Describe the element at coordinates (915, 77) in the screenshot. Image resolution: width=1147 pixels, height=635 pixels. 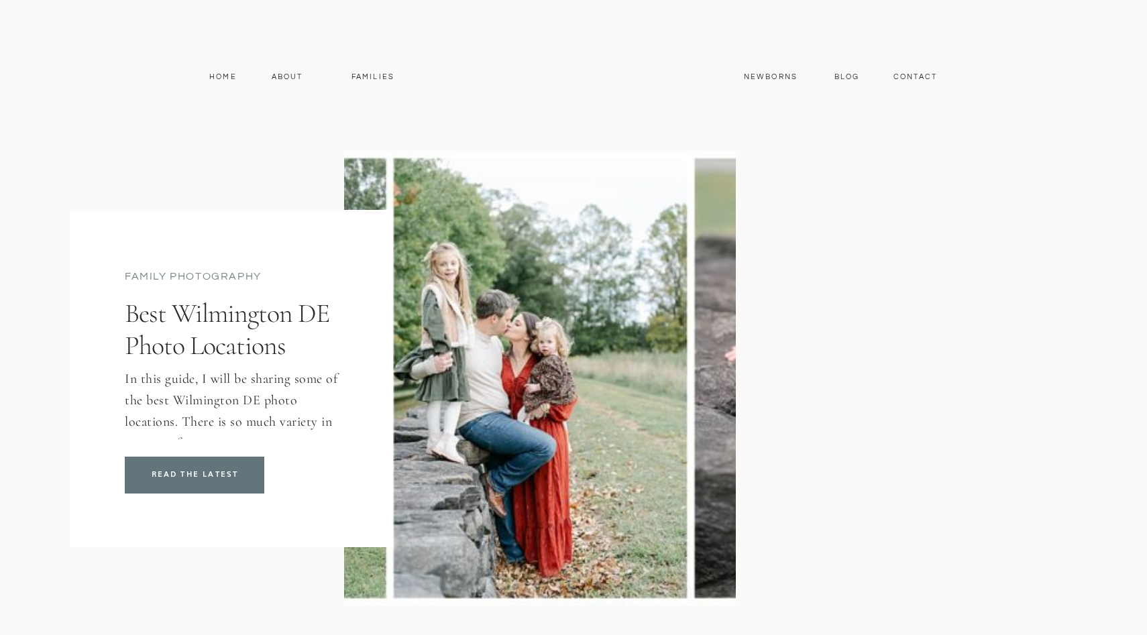
I see `a: contact` at that location.